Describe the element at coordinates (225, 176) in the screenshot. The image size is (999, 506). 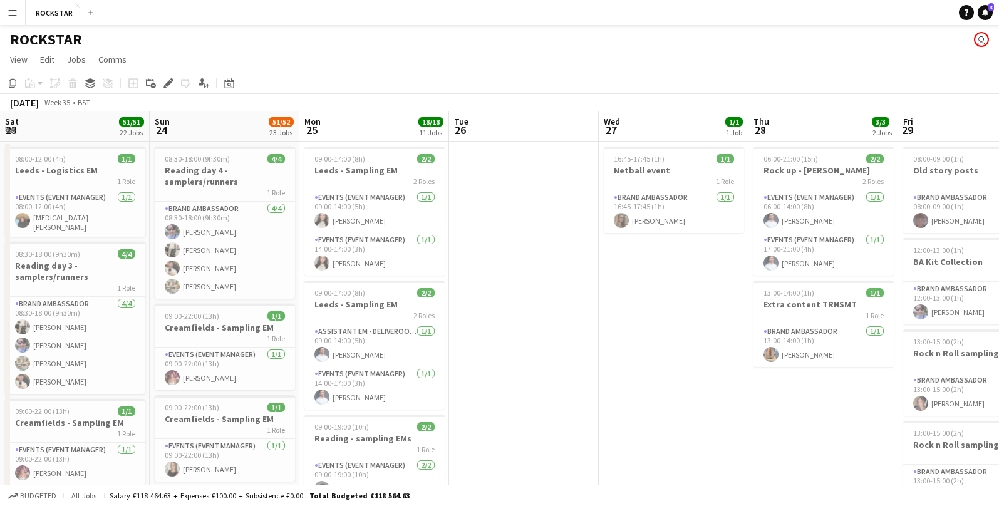
I see `h3: Reading day 4 - samplers/runners` at that location.